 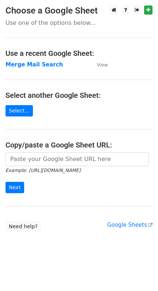 I want to click on a: Select..., so click(x=19, y=111).